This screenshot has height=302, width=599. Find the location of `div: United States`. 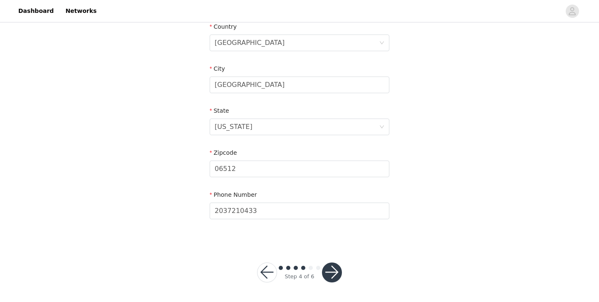

div: United States is located at coordinates (250, 43).